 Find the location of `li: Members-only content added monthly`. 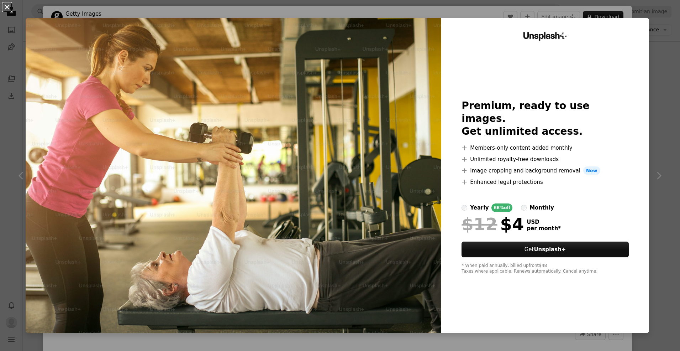

li: Members-only content added monthly is located at coordinates (545, 148).